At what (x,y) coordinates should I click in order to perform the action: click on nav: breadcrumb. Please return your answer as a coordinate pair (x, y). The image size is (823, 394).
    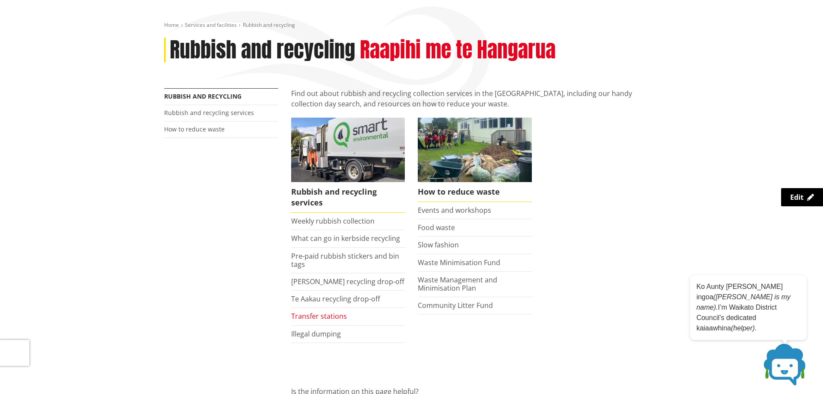
    Looking at the image, I should click on (412, 25).